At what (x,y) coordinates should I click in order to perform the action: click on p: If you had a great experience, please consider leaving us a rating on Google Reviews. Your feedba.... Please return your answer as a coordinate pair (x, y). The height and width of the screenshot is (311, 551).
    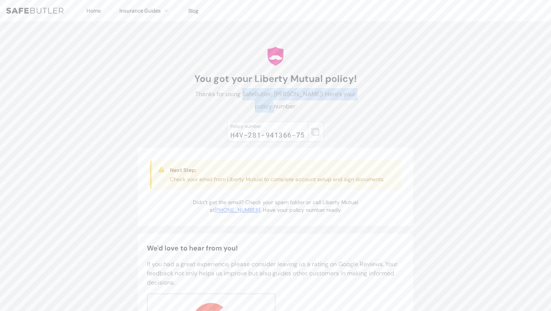
    Looking at the image, I should click on (276, 273).